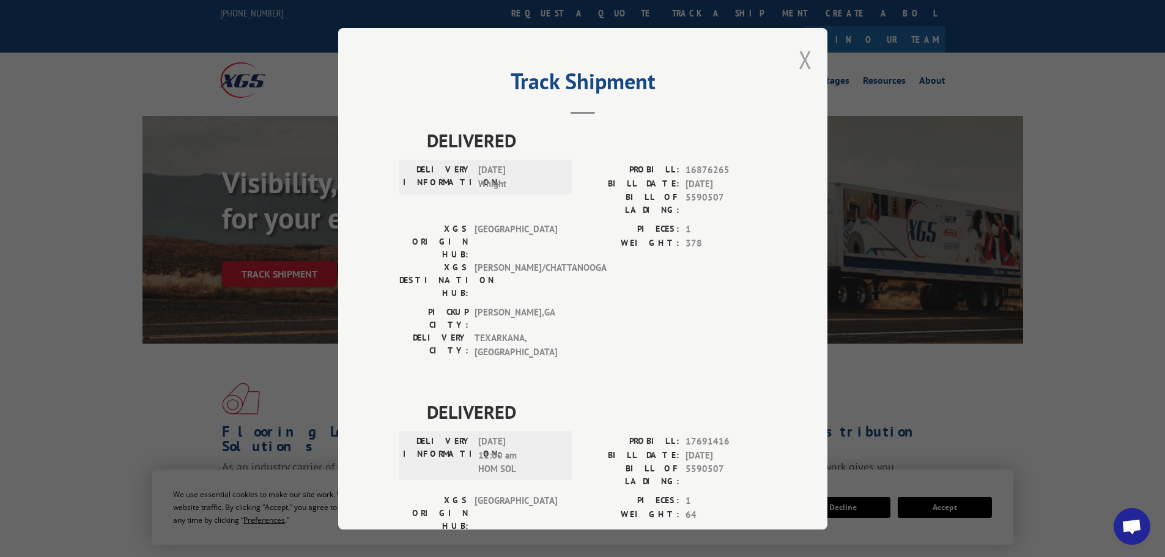 This screenshot has height=557, width=1165. I want to click on button: Close modal, so click(805, 59).